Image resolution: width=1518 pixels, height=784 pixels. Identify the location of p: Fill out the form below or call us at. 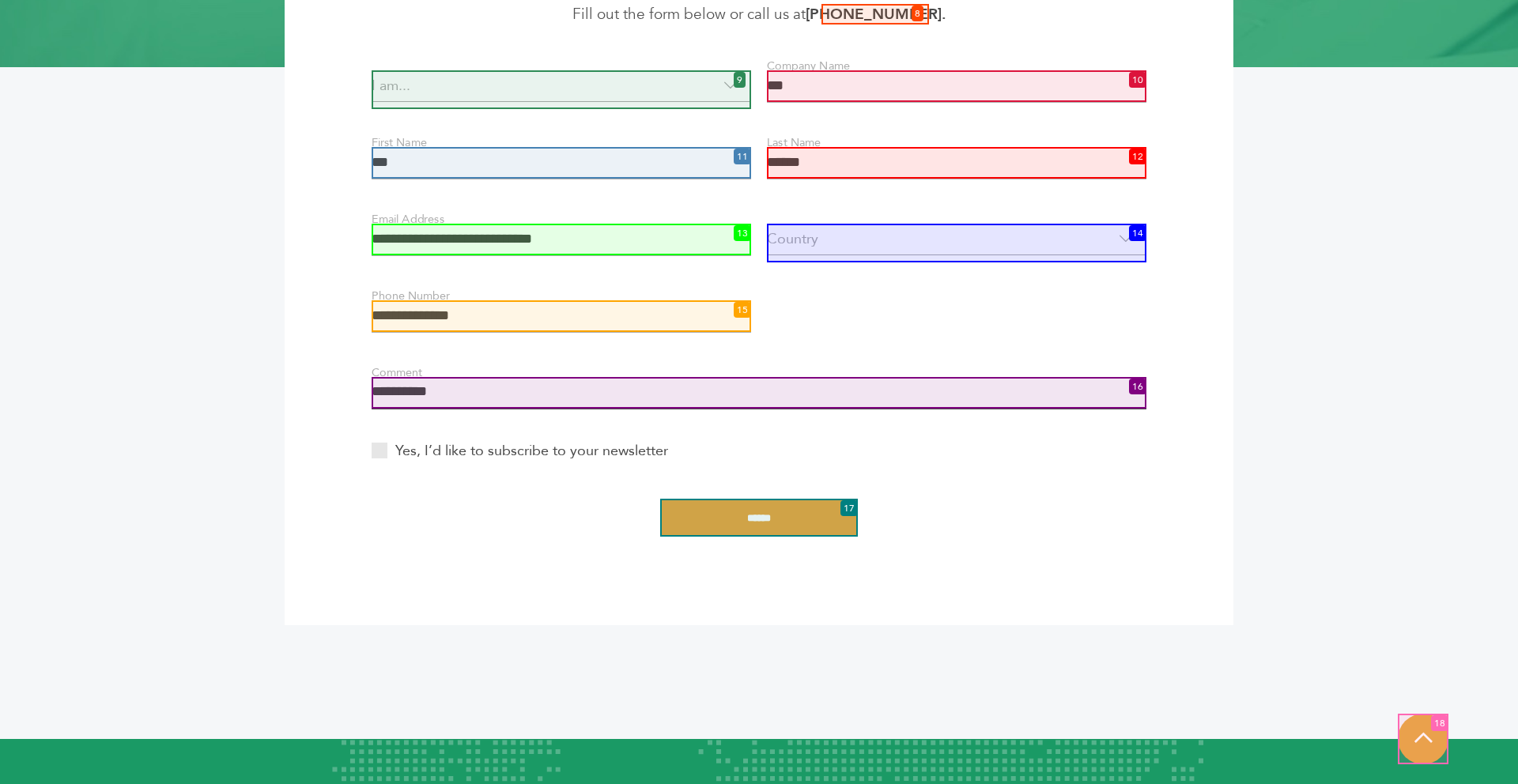
(759, 14).